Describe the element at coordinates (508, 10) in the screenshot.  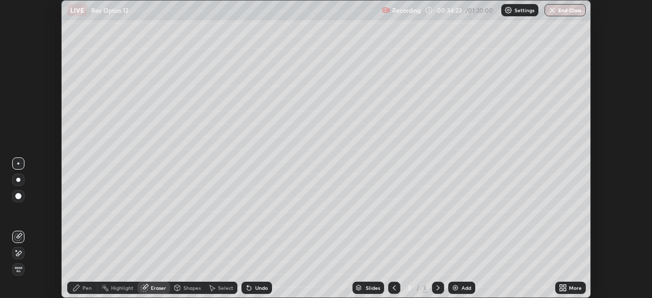
I see `img: class-settings-icons` at that location.